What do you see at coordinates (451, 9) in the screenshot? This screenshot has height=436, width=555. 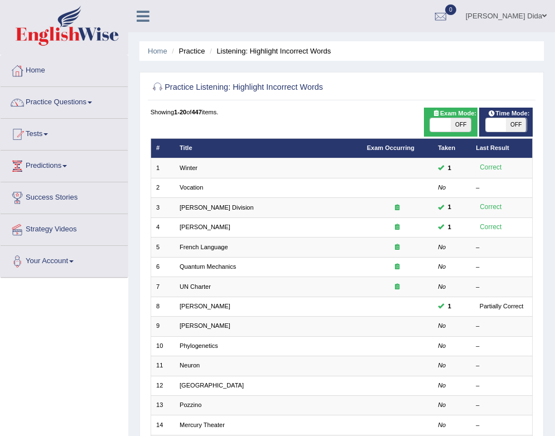 I see `span: 0` at bounding box center [451, 9].